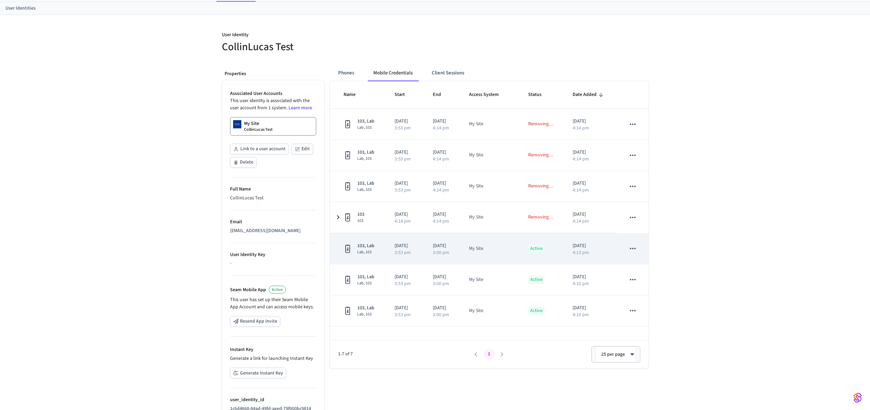  Describe the element at coordinates (255, 322) in the screenshot. I see `button: Resend App Invite` at that location.